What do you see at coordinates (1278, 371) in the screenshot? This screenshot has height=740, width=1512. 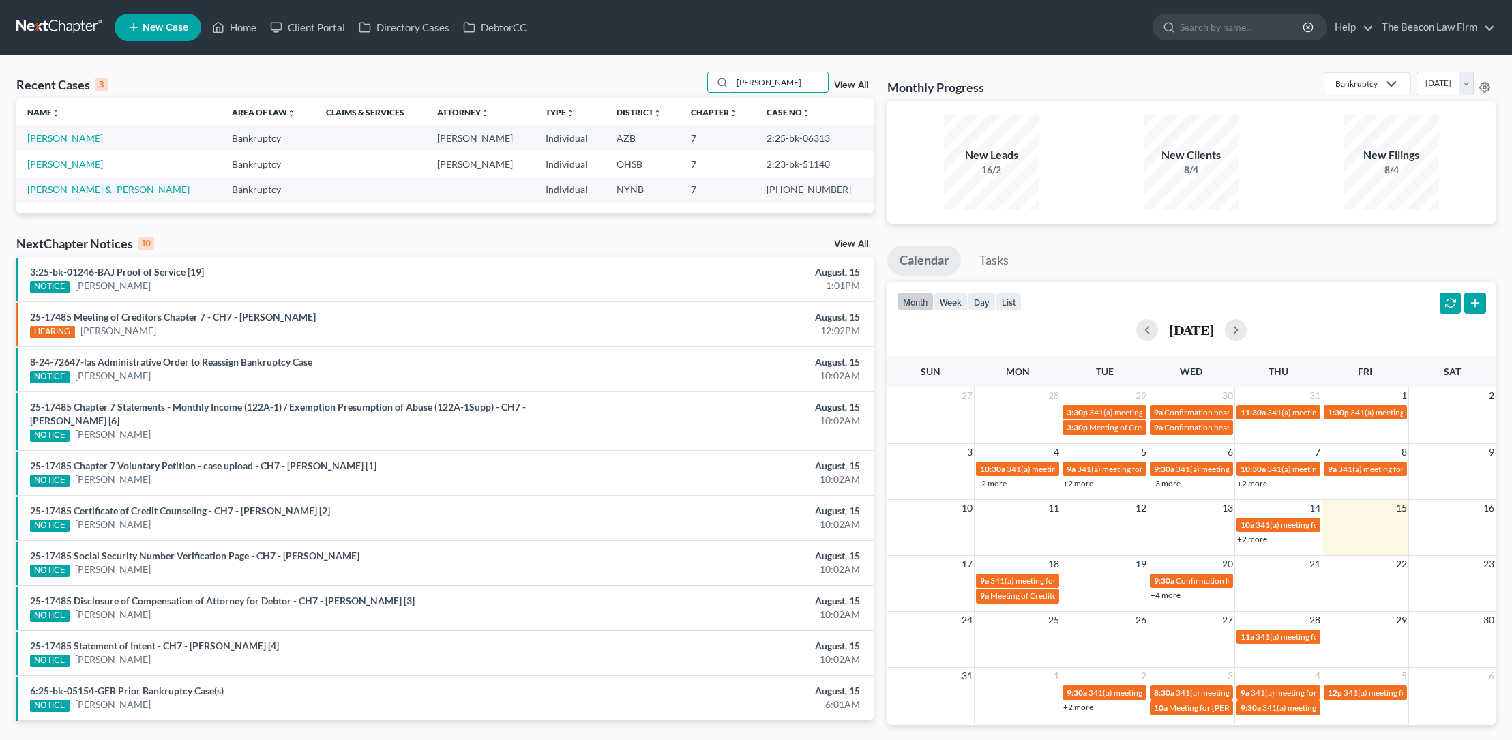 I see `span: Thu` at bounding box center [1278, 371].